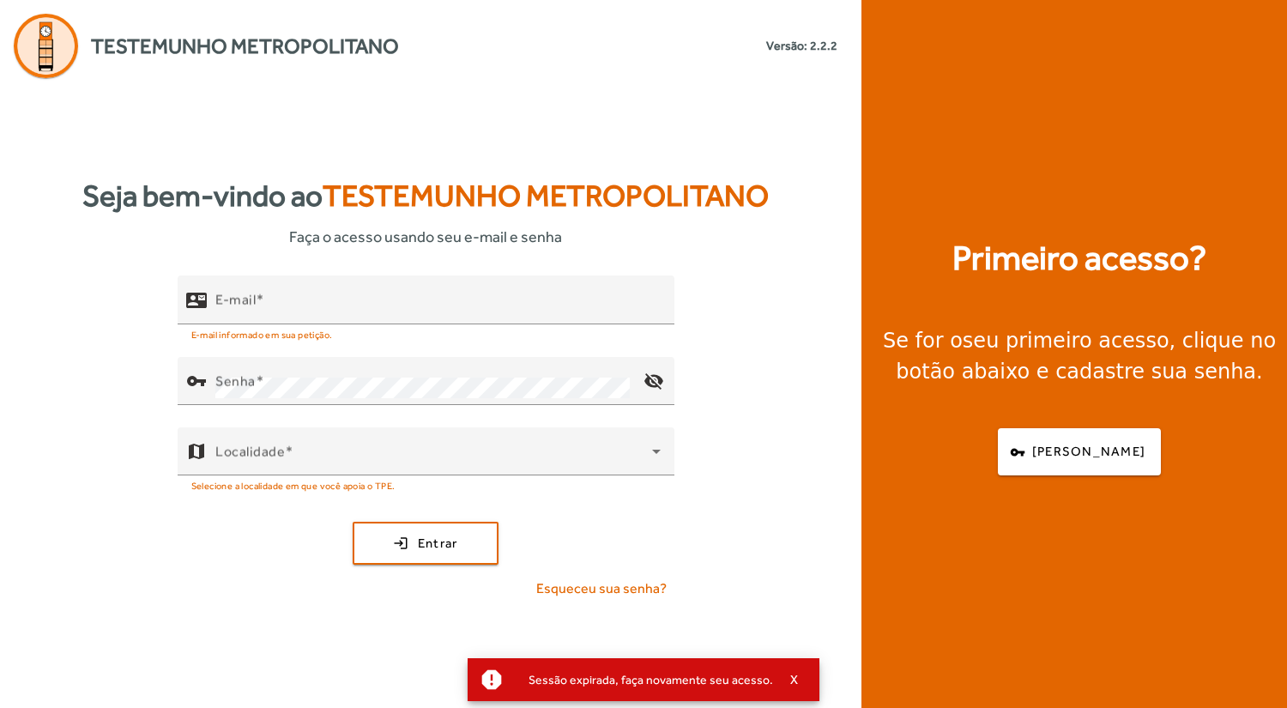 Image resolution: width=1287 pixels, height=708 pixels. I want to click on span: Esqueceu sua senha?, so click(602, 589).